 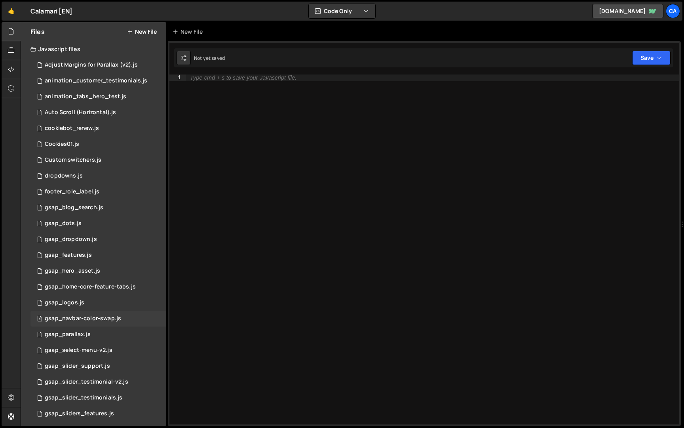 I want to click on div: gsap_home-core-feature-tabs.js, so click(x=90, y=287).